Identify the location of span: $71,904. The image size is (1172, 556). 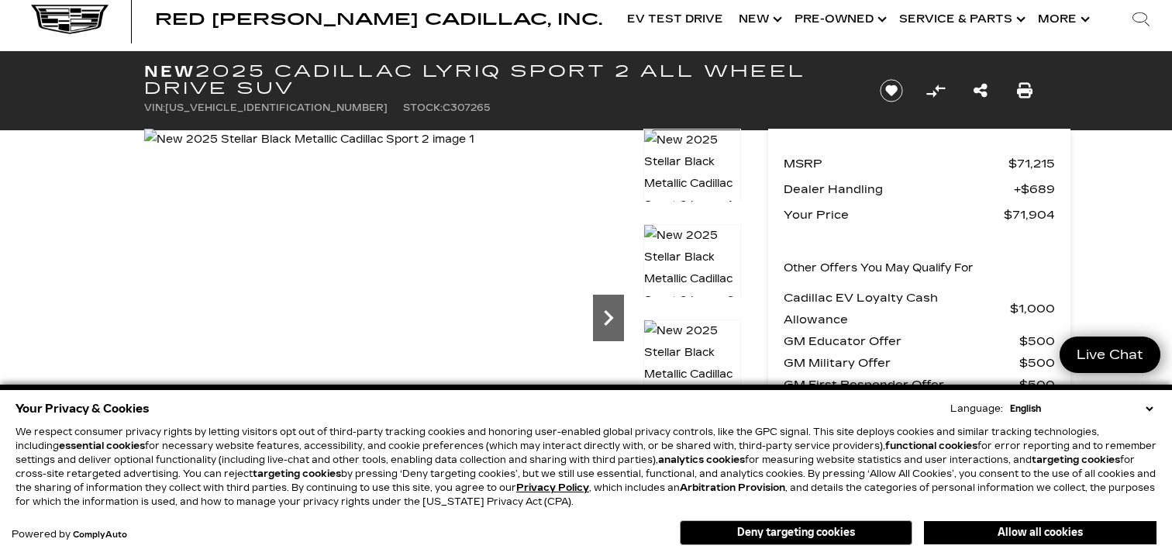
(1029, 215).